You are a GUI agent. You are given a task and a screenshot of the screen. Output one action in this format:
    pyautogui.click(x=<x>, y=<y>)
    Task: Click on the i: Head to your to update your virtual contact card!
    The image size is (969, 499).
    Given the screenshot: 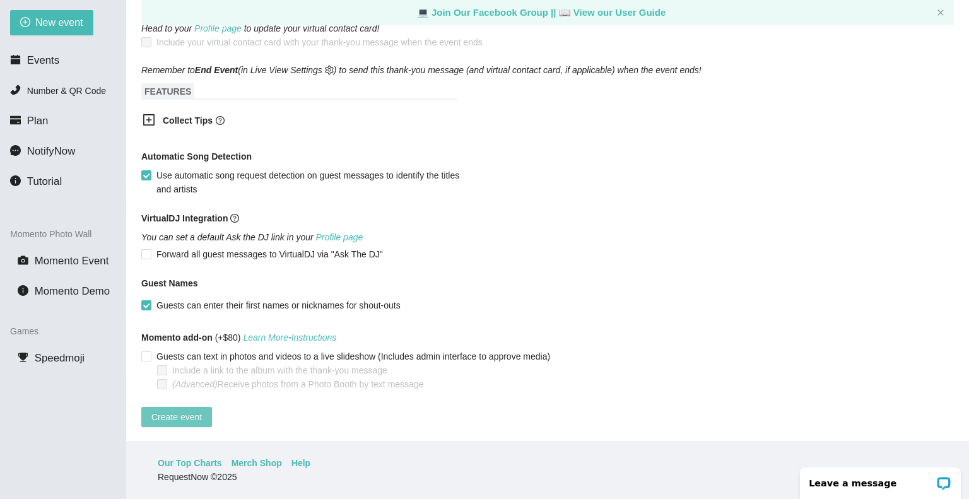 What is the action you would take?
    pyautogui.click(x=260, y=28)
    